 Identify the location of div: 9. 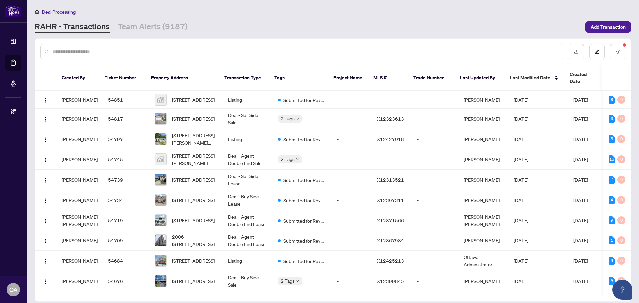
(612, 220).